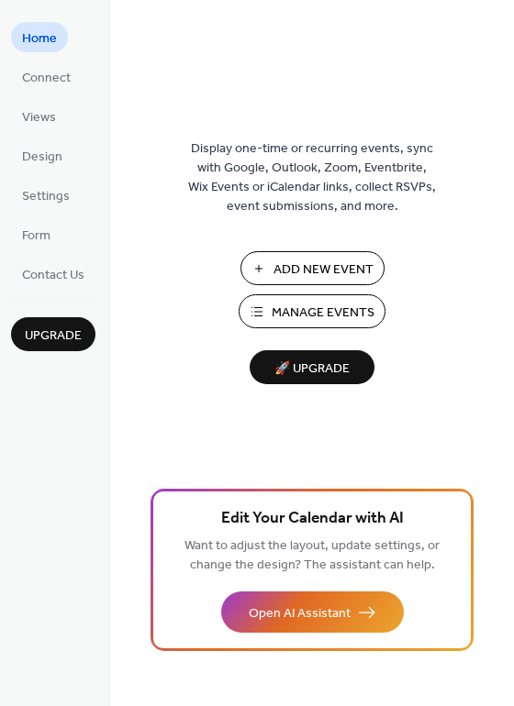 The image size is (514, 706). Describe the element at coordinates (312, 519) in the screenshot. I see `span: Edit Your Calendar with AI` at that location.